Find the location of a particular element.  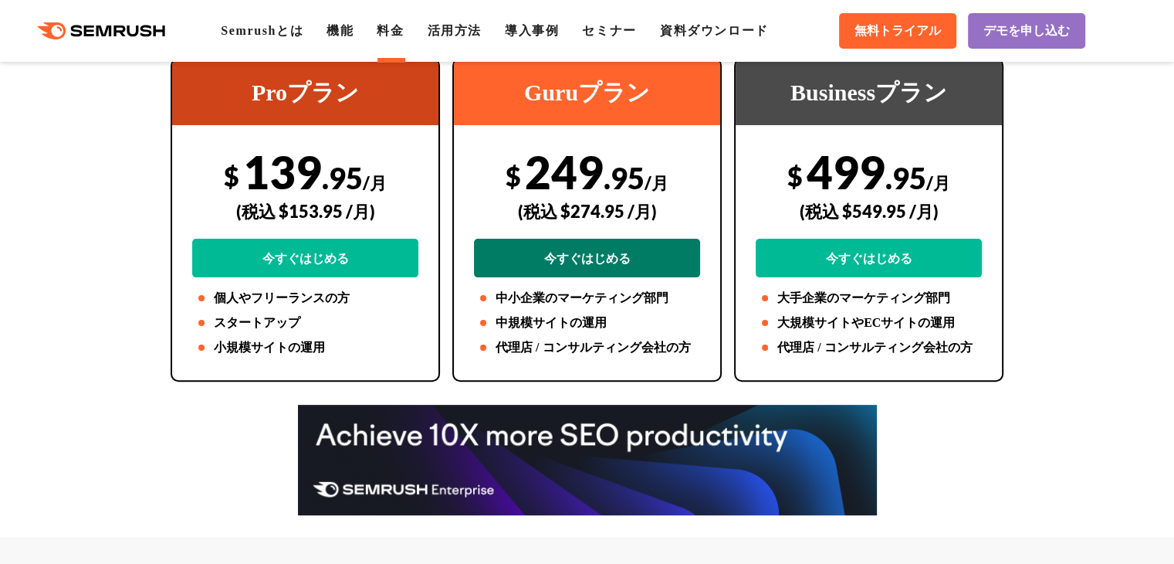

div: Businessプラン is located at coordinates (869, 92).